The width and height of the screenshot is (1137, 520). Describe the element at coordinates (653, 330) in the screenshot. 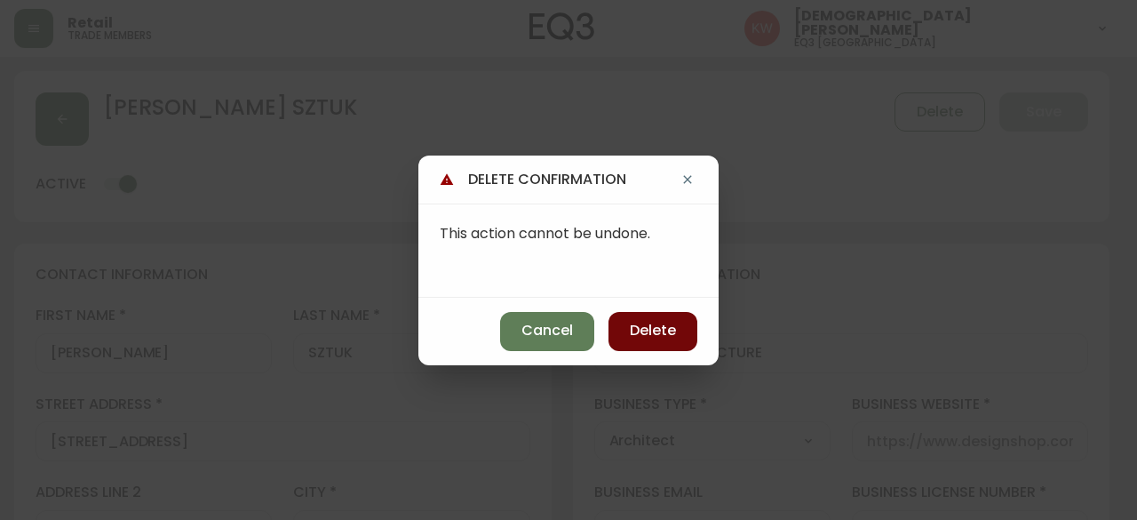

I see `span: Delete` at that location.